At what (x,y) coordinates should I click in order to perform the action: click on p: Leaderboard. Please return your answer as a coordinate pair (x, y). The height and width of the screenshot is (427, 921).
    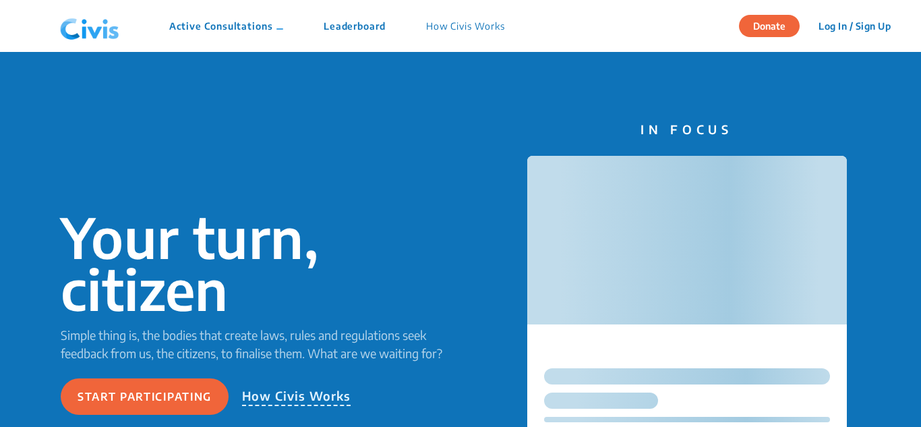
    Looking at the image, I should click on (355, 26).